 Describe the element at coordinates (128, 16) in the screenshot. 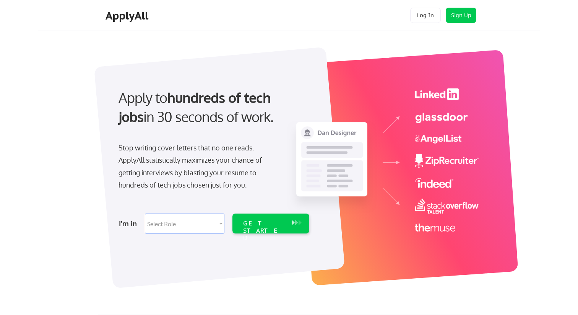

I see `div: ApplyAll` at that location.